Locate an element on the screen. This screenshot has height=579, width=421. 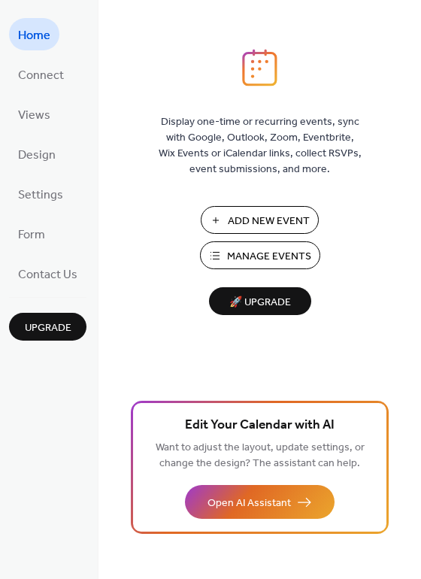
span: Views is located at coordinates (34, 115).